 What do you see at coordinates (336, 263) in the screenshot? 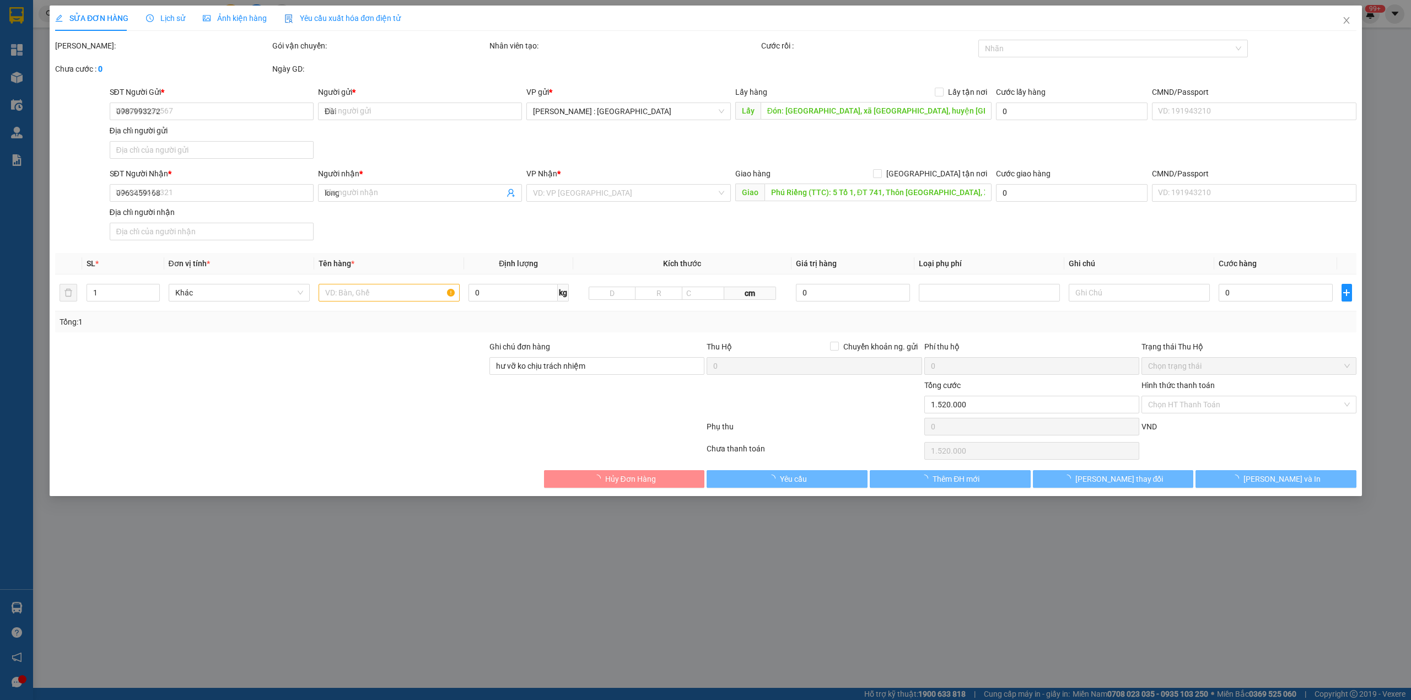
I see `span: Tên hàng` at bounding box center [336, 263].